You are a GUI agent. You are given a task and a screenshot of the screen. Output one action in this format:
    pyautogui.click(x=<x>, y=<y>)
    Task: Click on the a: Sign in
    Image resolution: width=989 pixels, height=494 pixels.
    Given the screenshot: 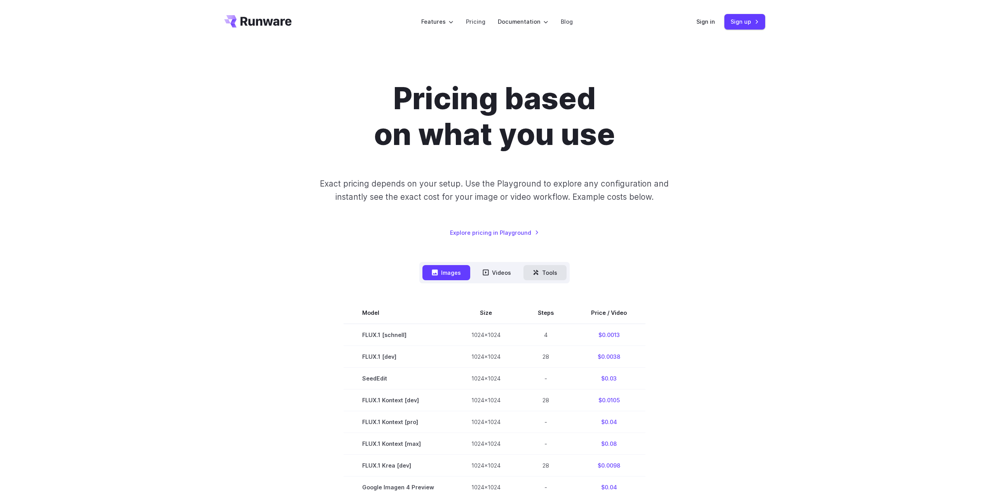 What is the action you would take?
    pyautogui.click(x=706, y=21)
    